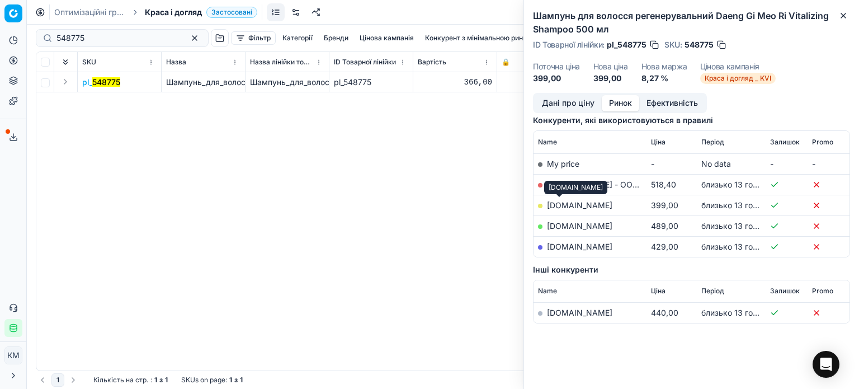 This screenshot has height=389, width=859. What do you see at coordinates (664, 312) in the screenshot?
I see `span: 440,00` at bounding box center [664, 312].